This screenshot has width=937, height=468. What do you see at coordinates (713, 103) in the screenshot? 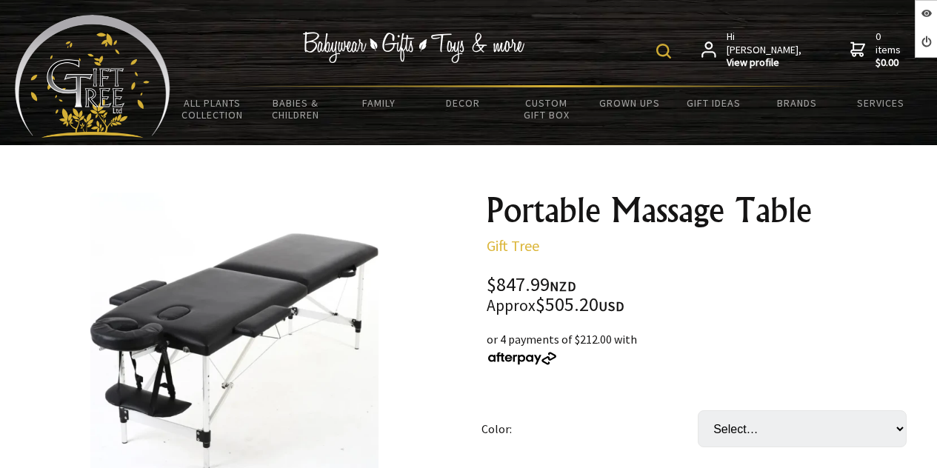
I see `a: Gift Ideas` at bounding box center [713, 103].